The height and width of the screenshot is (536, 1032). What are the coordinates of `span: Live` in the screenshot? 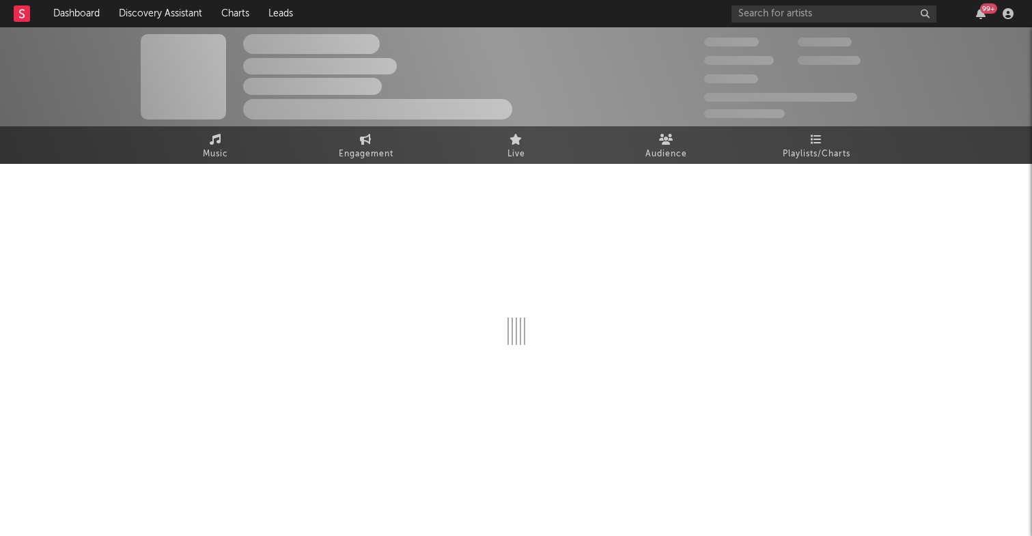 It's located at (516, 154).